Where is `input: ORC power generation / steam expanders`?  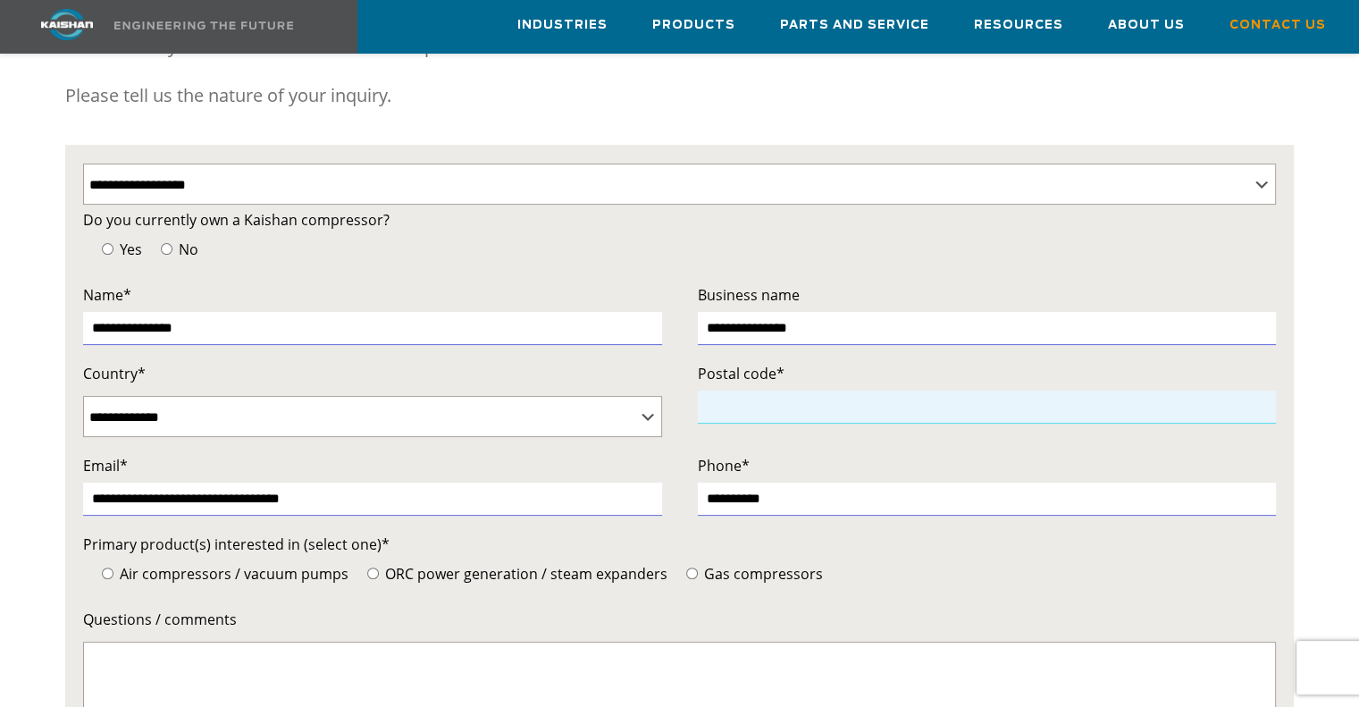 input: ORC power generation / steam expanders is located at coordinates (373, 573).